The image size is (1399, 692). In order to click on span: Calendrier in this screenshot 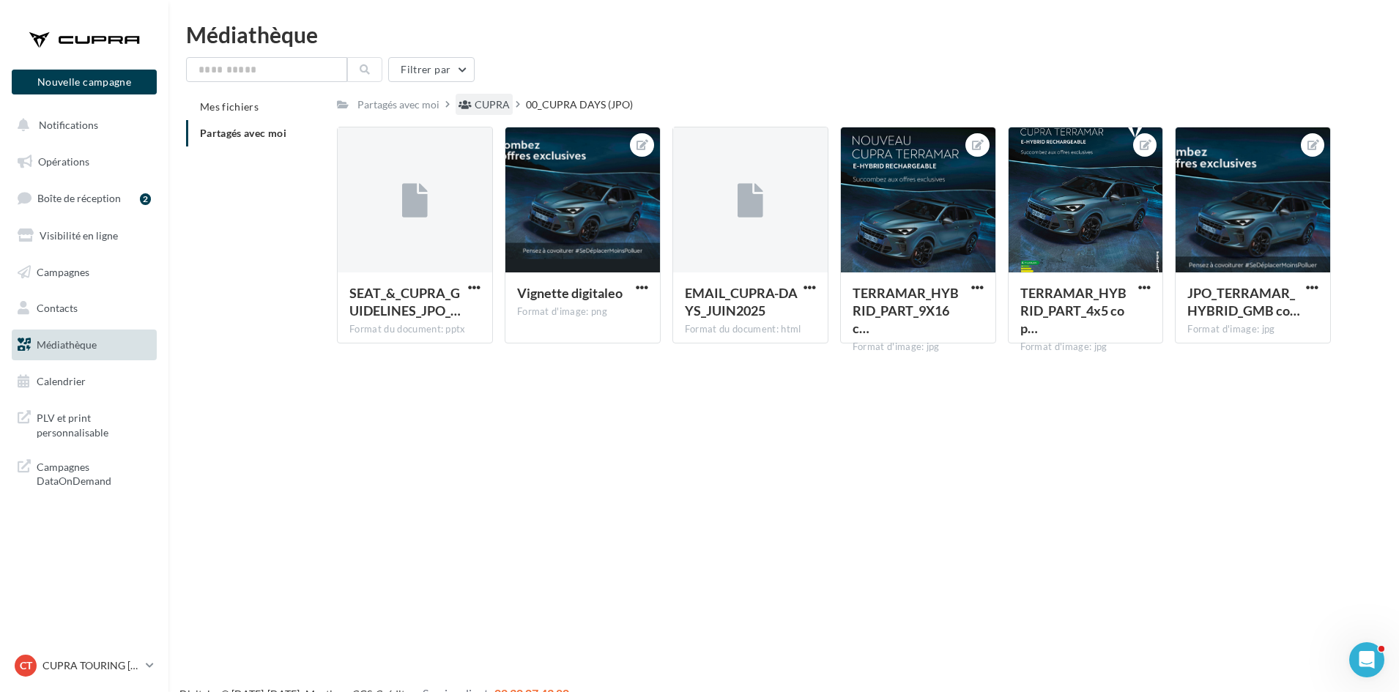, I will do `click(61, 381)`.